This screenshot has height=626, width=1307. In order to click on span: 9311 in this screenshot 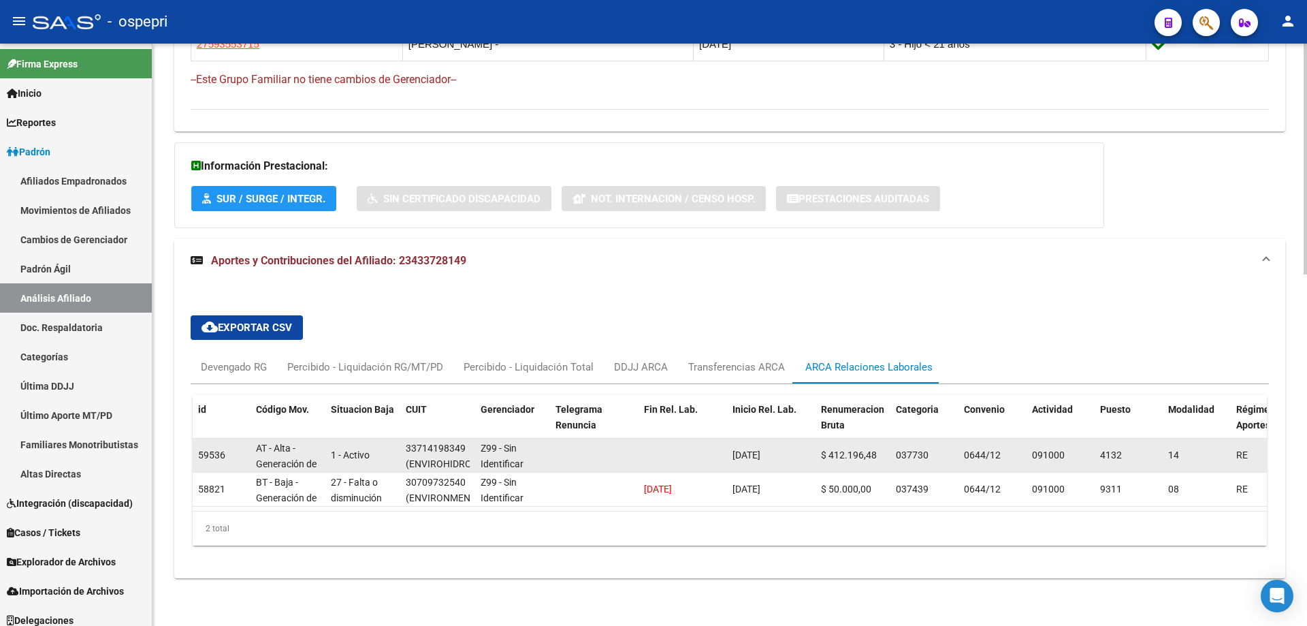, I will do `click(1111, 489)`.